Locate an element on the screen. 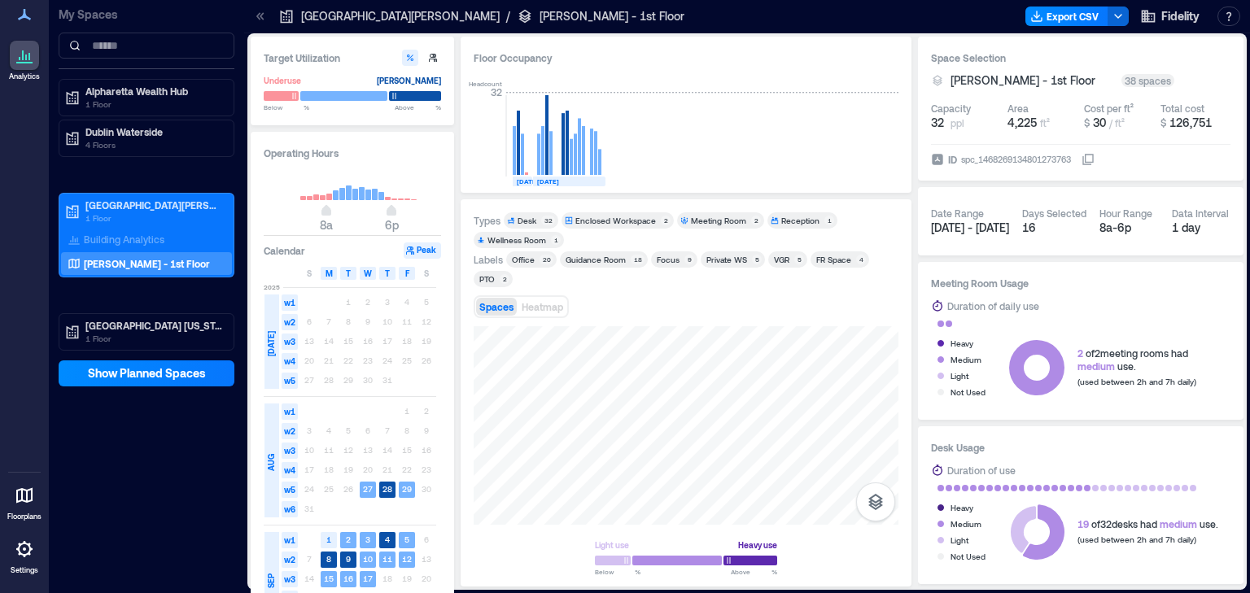 Image resolution: width=1250 pixels, height=593 pixels. span: ID is located at coordinates (952, 159).